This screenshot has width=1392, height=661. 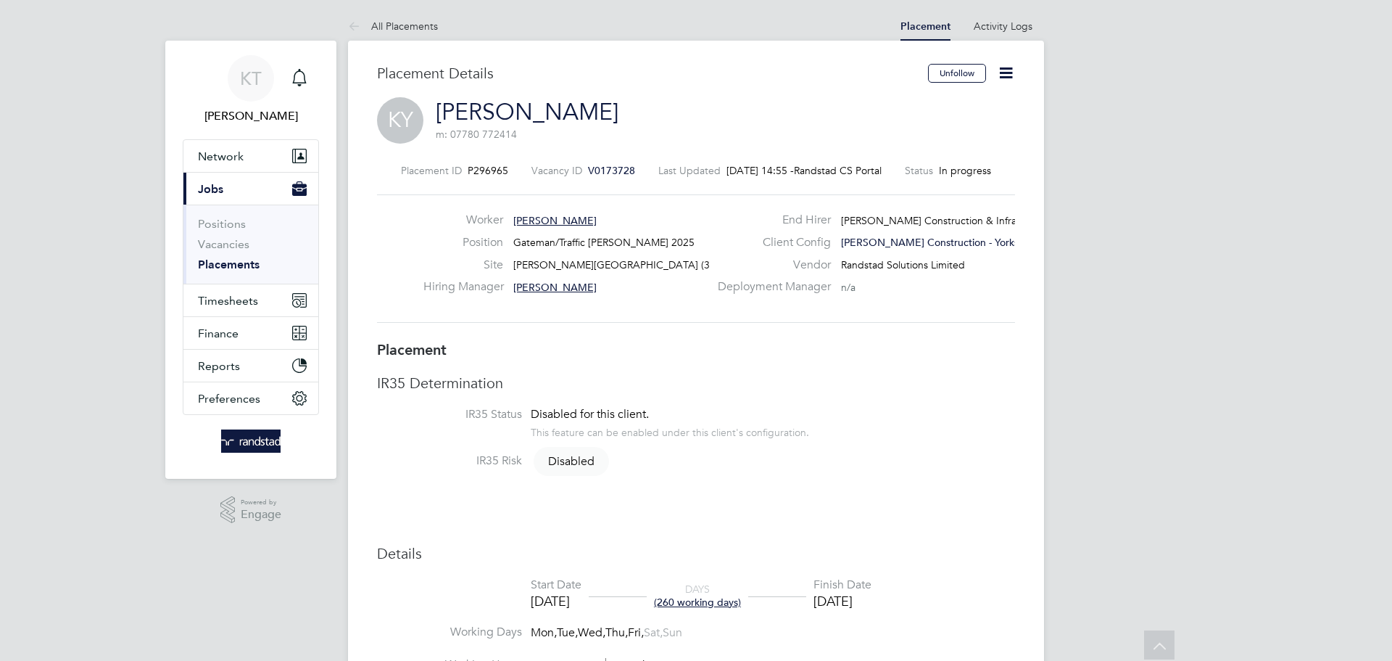 I want to click on label: Deployment Manager, so click(x=770, y=286).